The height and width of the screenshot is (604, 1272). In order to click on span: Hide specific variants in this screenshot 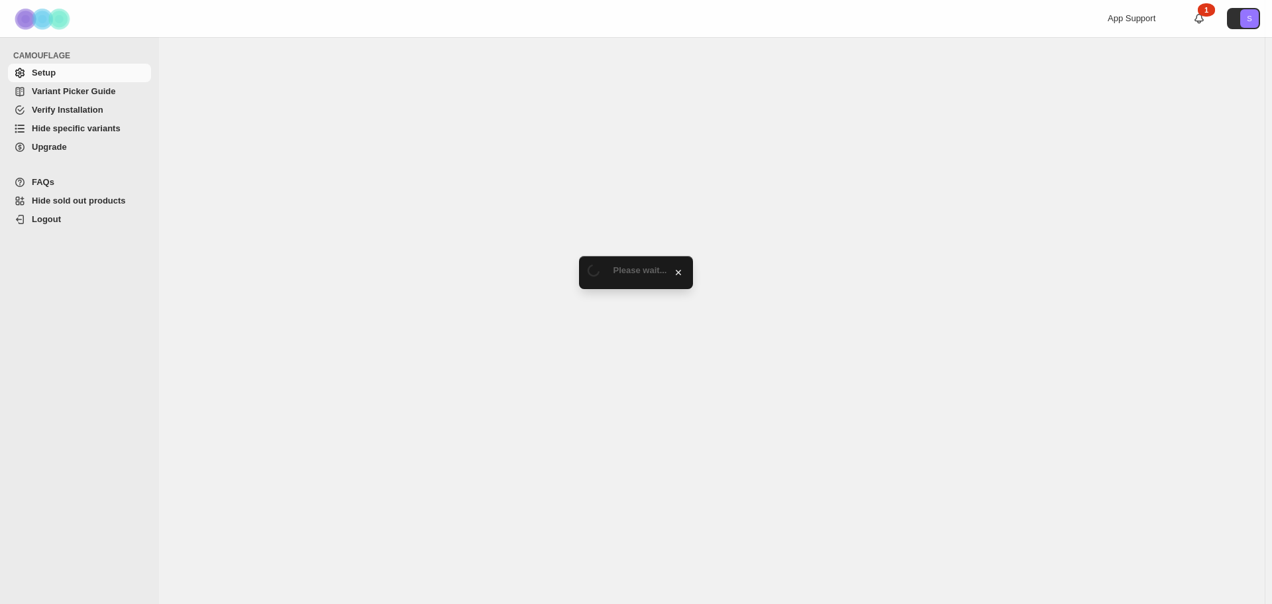, I will do `click(76, 128)`.